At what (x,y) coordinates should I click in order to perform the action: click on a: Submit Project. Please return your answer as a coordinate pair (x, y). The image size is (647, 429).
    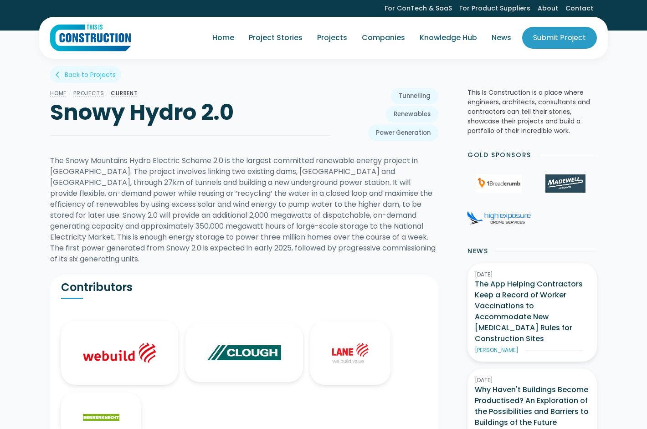
    Looking at the image, I should click on (560, 38).